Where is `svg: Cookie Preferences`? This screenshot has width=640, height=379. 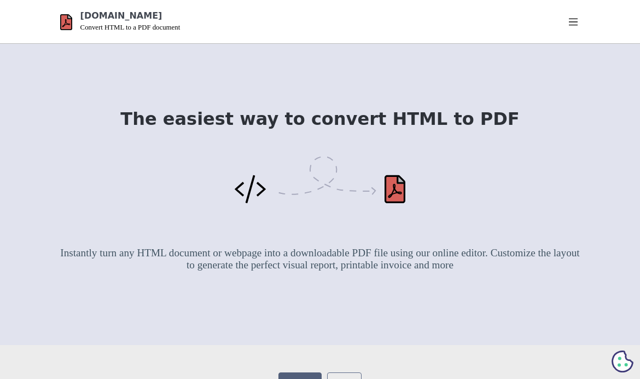 svg: Cookie Preferences is located at coordinates (623, 361).